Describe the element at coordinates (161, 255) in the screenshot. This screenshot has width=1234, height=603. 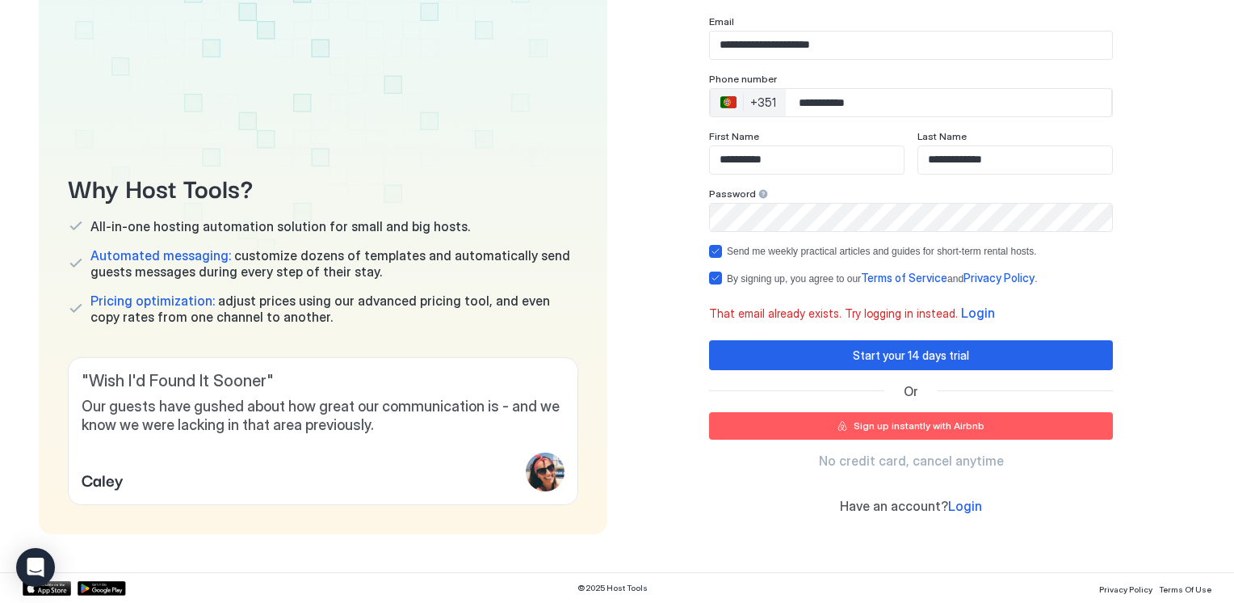
I see `span: Automated messaging:` at that location.